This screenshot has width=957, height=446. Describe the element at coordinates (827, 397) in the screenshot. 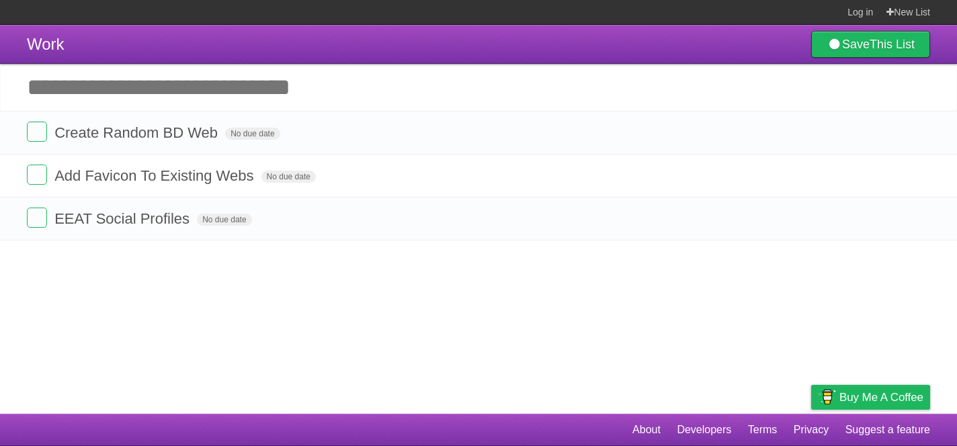

I see `img: Buy me a coffee` at that location.